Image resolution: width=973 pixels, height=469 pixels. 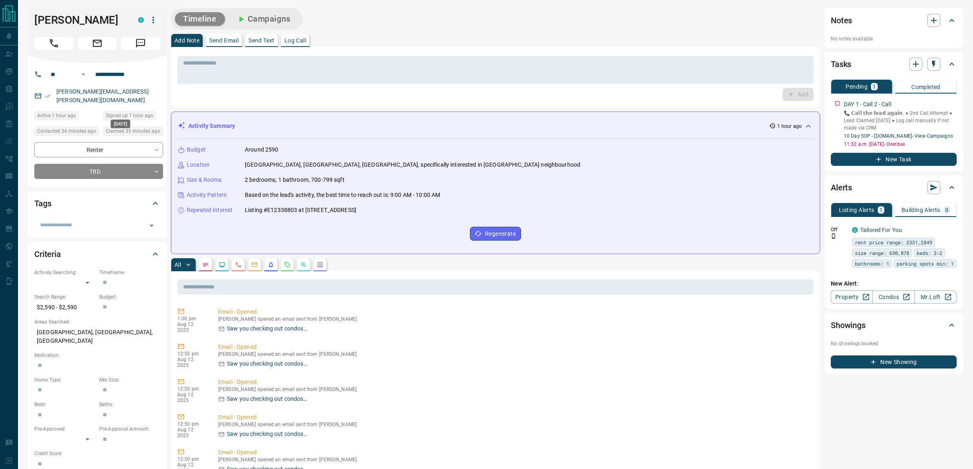 I want to click on h2: Notes, so click(x=842, y=20).